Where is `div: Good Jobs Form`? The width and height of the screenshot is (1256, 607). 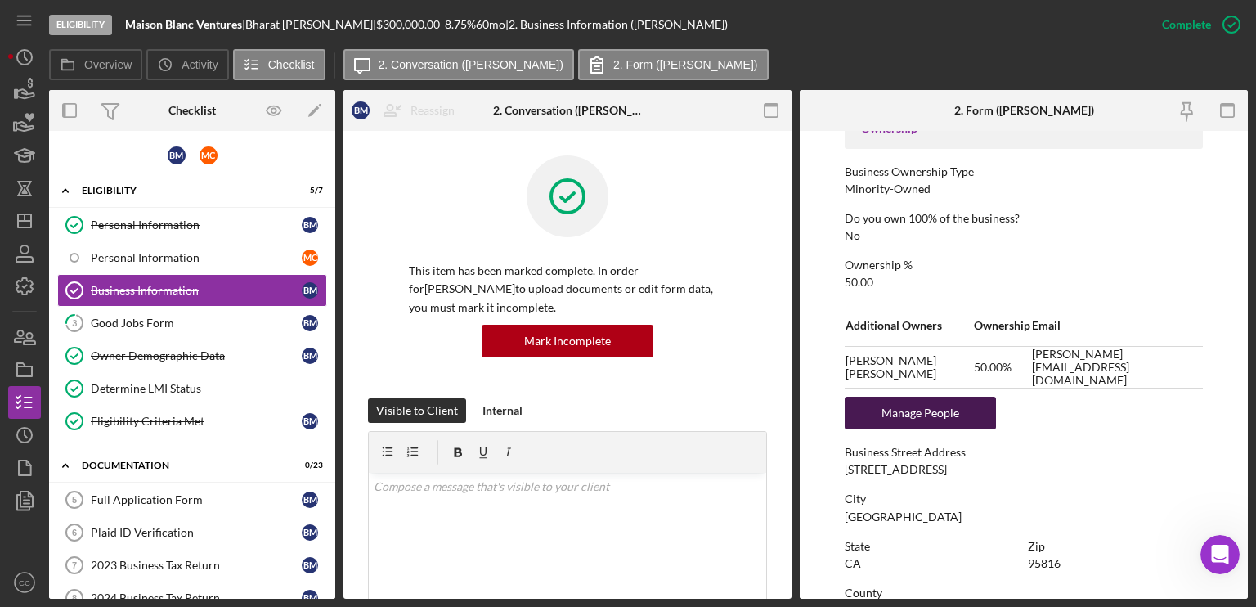 div: Good Jobs Form is located at coordinates (196, 323).